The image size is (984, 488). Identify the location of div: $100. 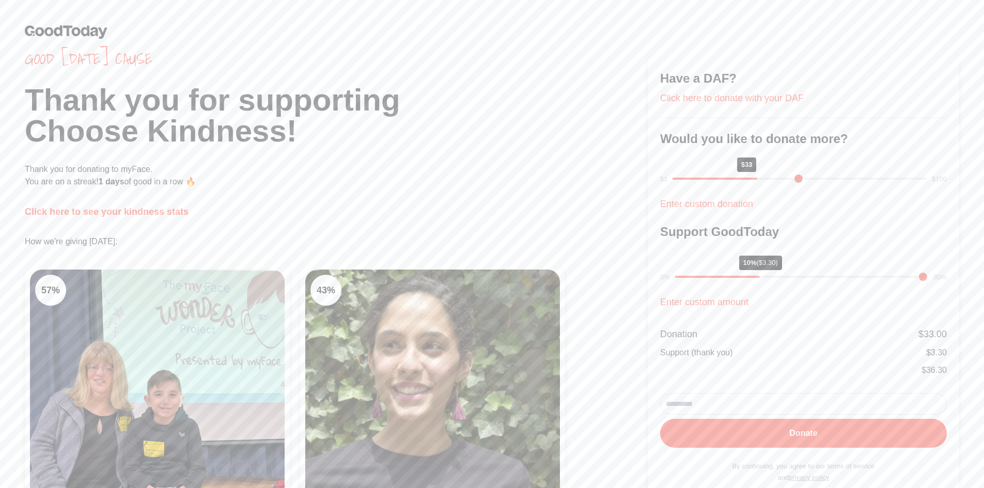
(939, 179).